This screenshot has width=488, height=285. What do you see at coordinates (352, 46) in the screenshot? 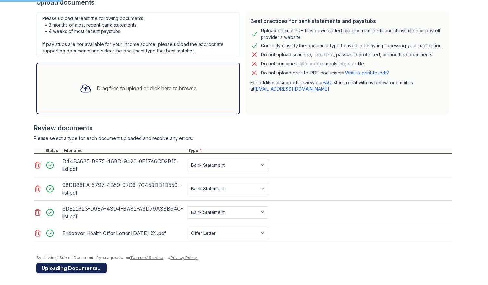
I see `div: Correctly classify the document type to avoid a delay in processing your application.` at bounding box center [352, 46].